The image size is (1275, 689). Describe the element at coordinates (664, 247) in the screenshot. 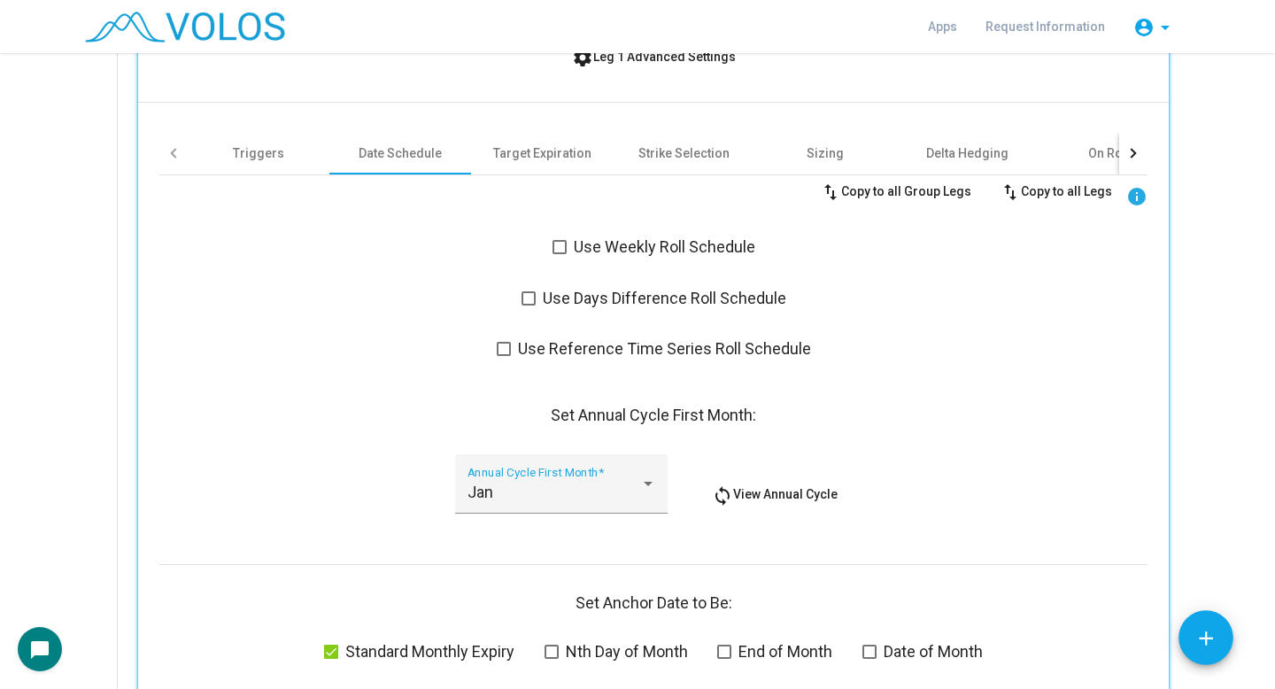

I see `span: Use Weekly Roll Schedule` at that location.